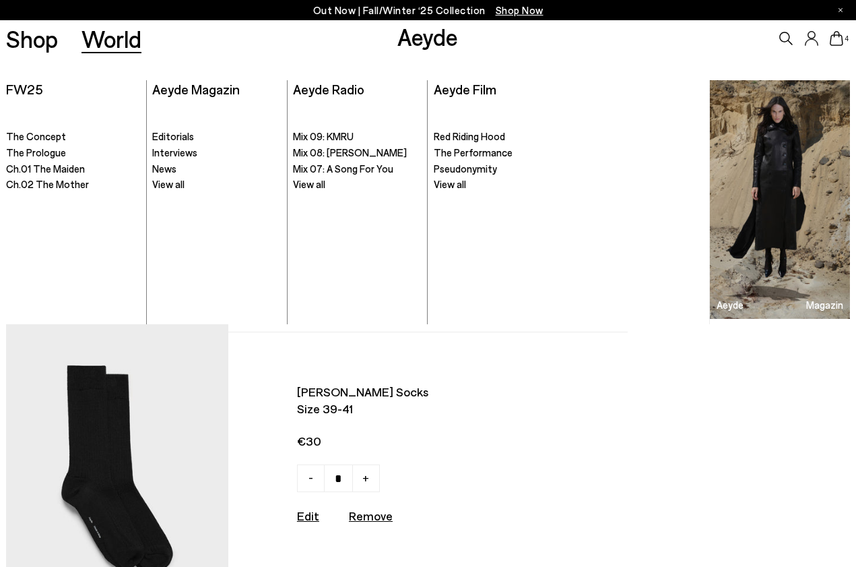 Image resolution: width=856 pixels, height=567 pixels. I want to click on a: World, so click(111, 38).